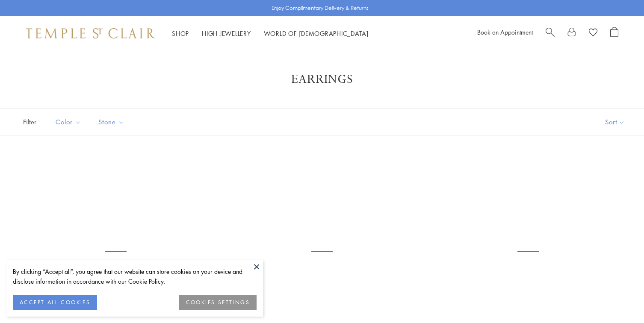  I want to click on nav: Main navigation, so click(270, 33).